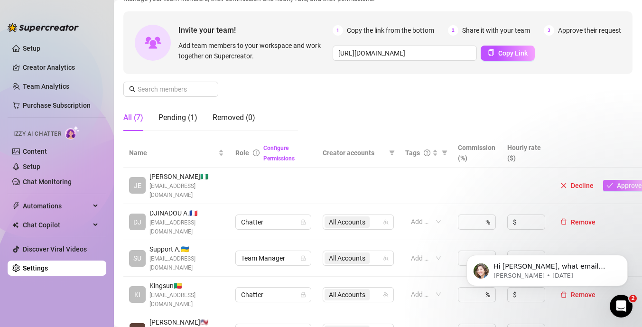  What do you see at coordinates (338, 30) in the screenshot?
I see `span: 1` at bounding box center [338, 30].